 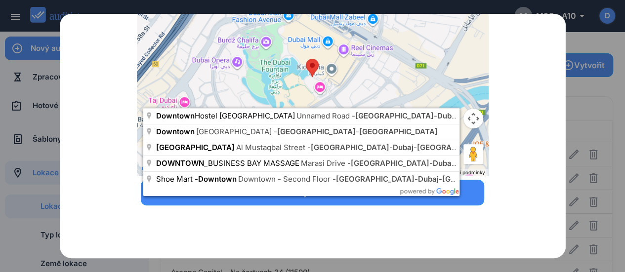 I want to click on span: Shoe Mart -, so click(x=197, y=179).